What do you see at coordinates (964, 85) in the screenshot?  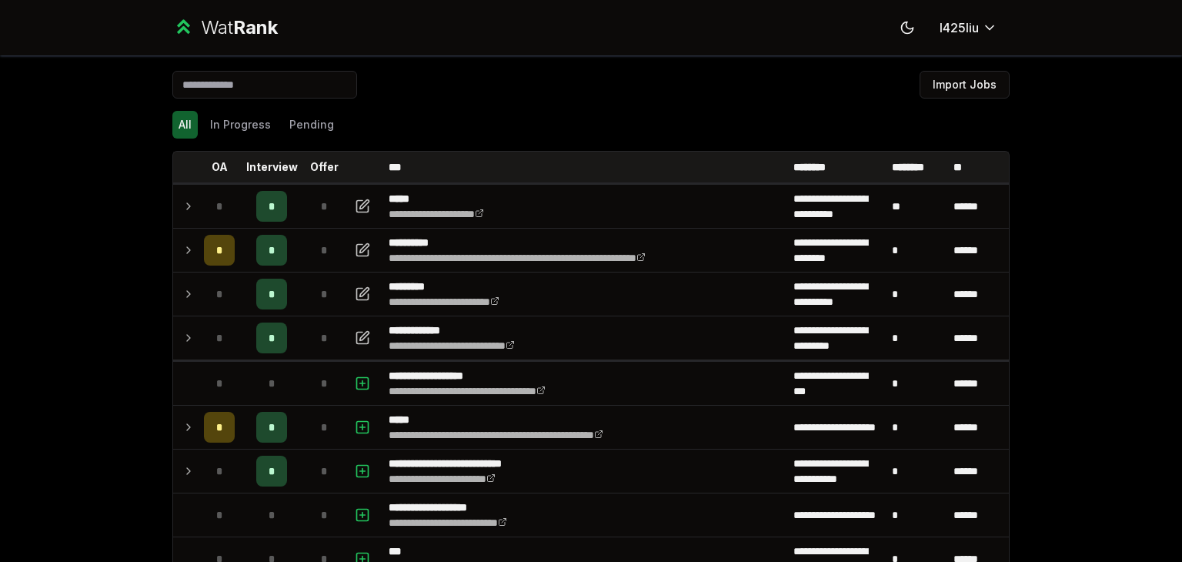 I see `button: Import Jobs` at bounding box center [964, 85].